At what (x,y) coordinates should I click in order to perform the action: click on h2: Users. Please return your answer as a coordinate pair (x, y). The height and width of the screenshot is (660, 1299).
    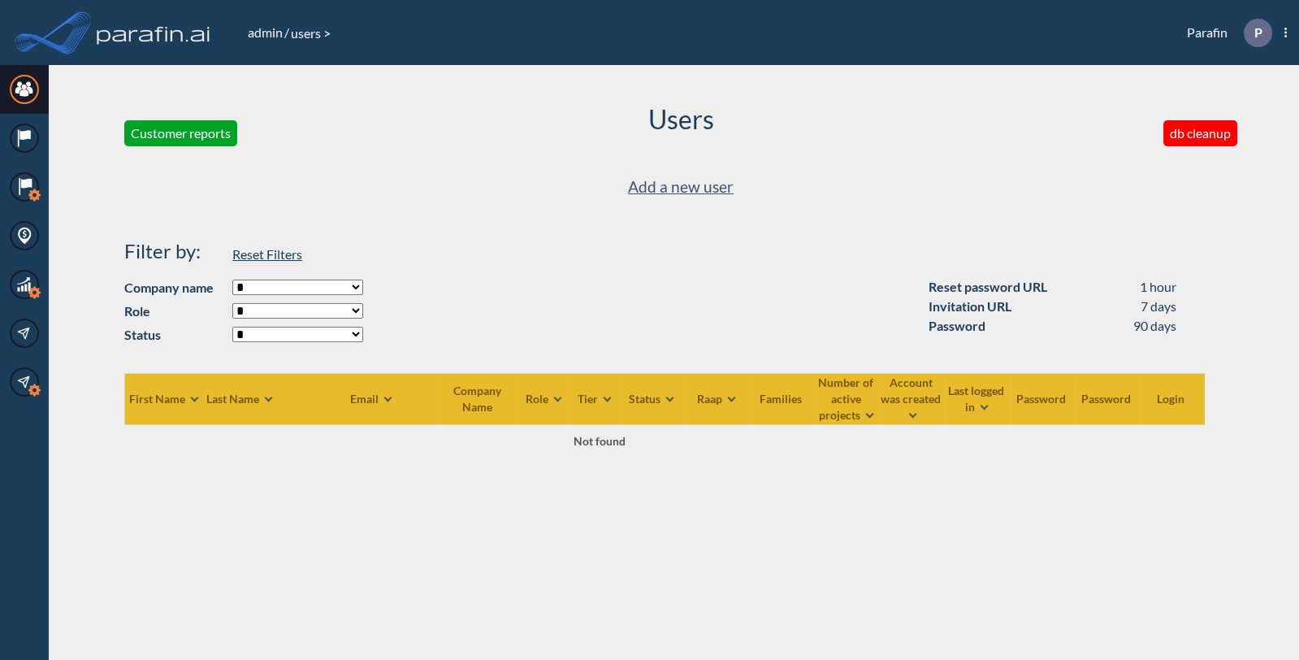
    Looking at the image, I should click on (680, 119).